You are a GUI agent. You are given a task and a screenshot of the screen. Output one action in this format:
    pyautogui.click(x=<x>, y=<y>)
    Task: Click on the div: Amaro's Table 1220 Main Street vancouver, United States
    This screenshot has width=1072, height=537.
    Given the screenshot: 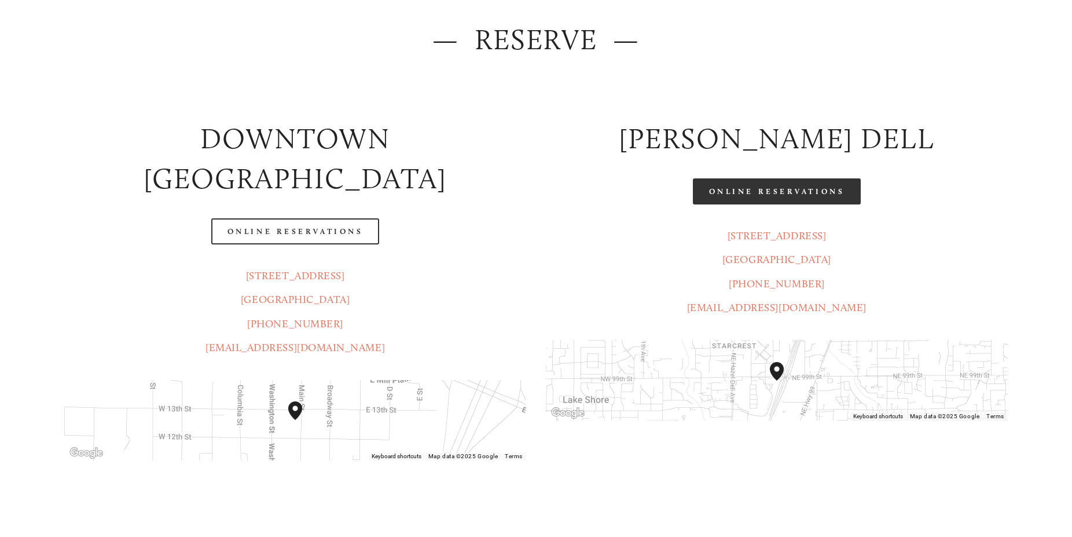 What is the action you would take?
    pyautogui.click(x=302, y=420)
    